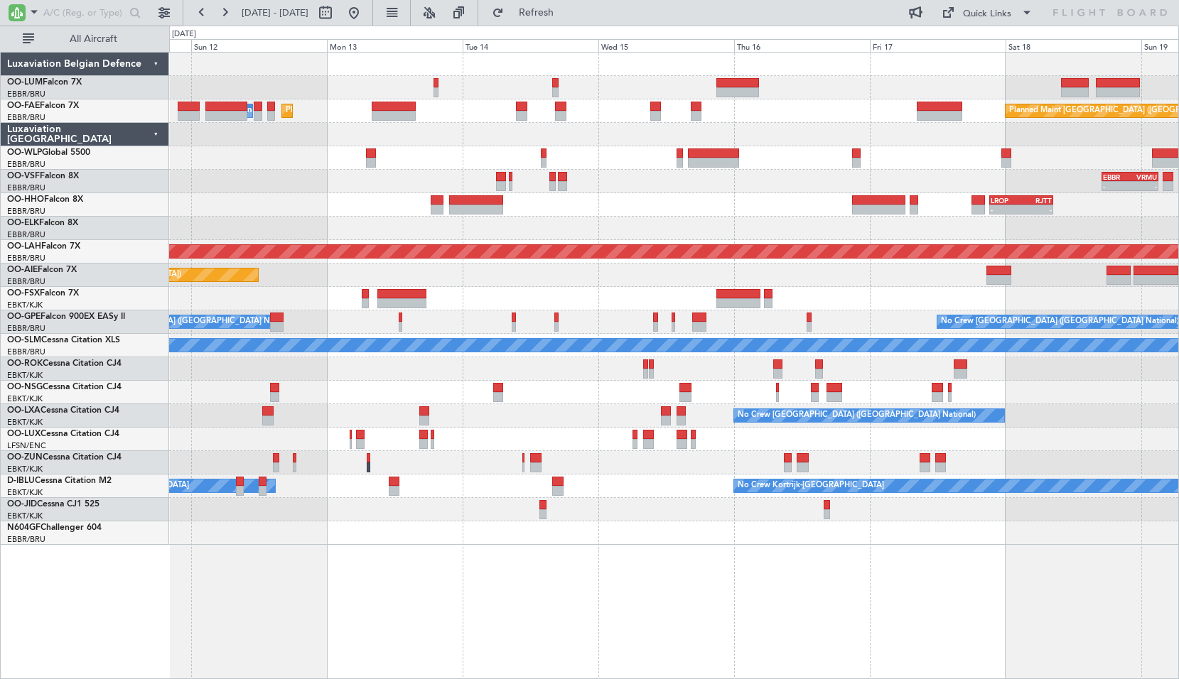 Image resolution: width=1179 pixels, height=679 pixels. What do you see at coordinates (23, 294) in the screenshot?
I see `span: OO-FSX` at bounding box center [23, 294].